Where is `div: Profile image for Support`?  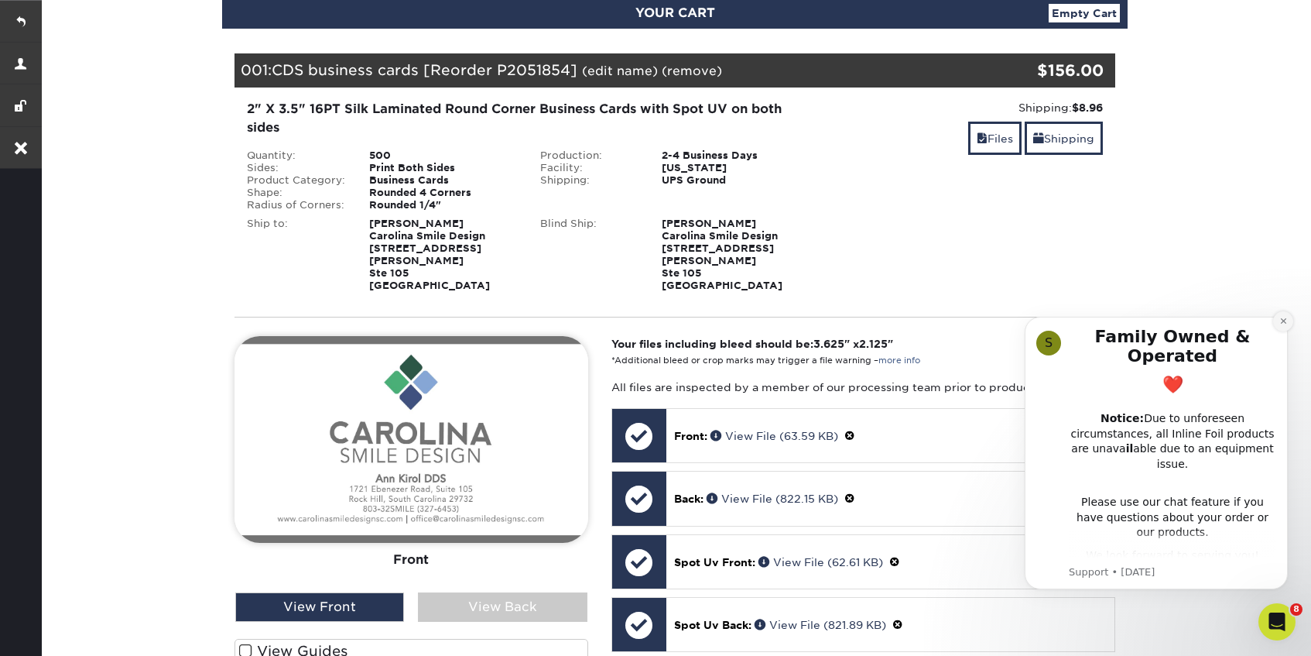 div: Profile image for Support is located at coordinates (47, 46).